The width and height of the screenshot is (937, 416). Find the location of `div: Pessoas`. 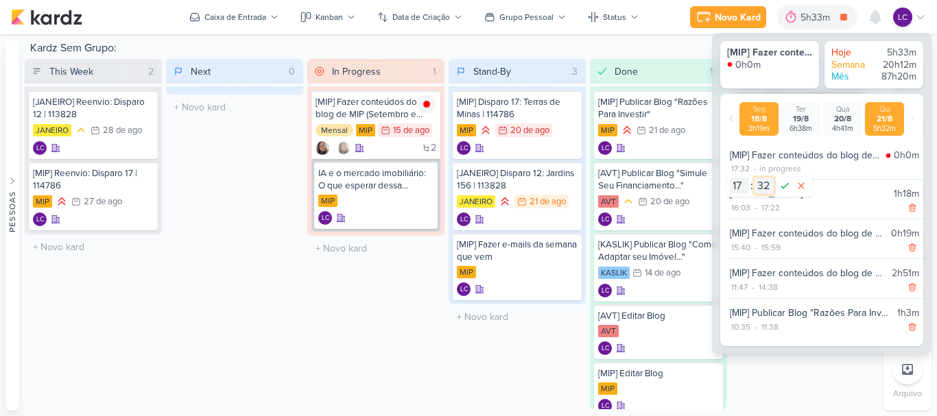

div: Pessoas is located at coordinates (12, 211).